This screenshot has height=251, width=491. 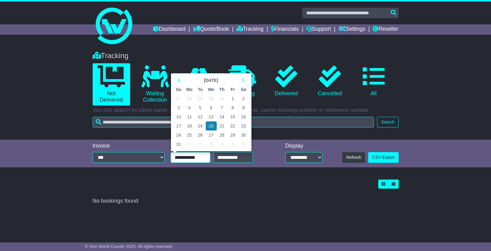 I want to click on div: No bookings found, so click(x=245, y=201).